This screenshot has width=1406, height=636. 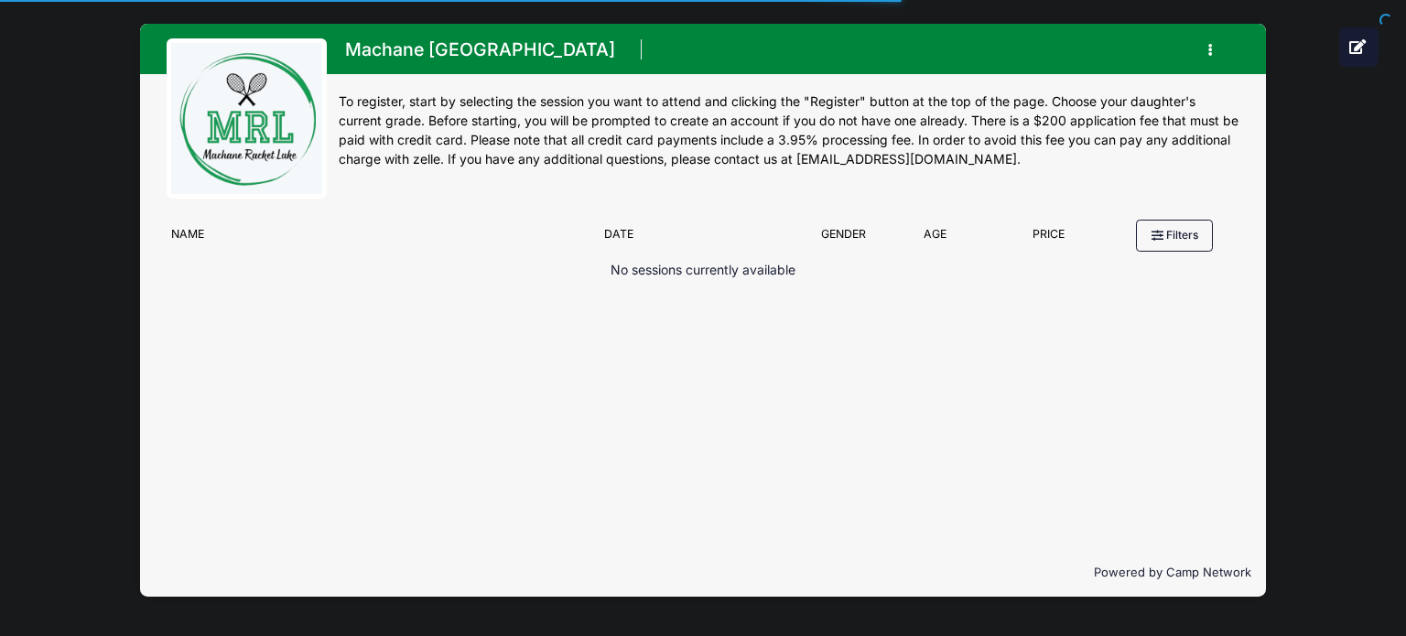 I want to click on button: Filters, so click(x=1174, y=235).